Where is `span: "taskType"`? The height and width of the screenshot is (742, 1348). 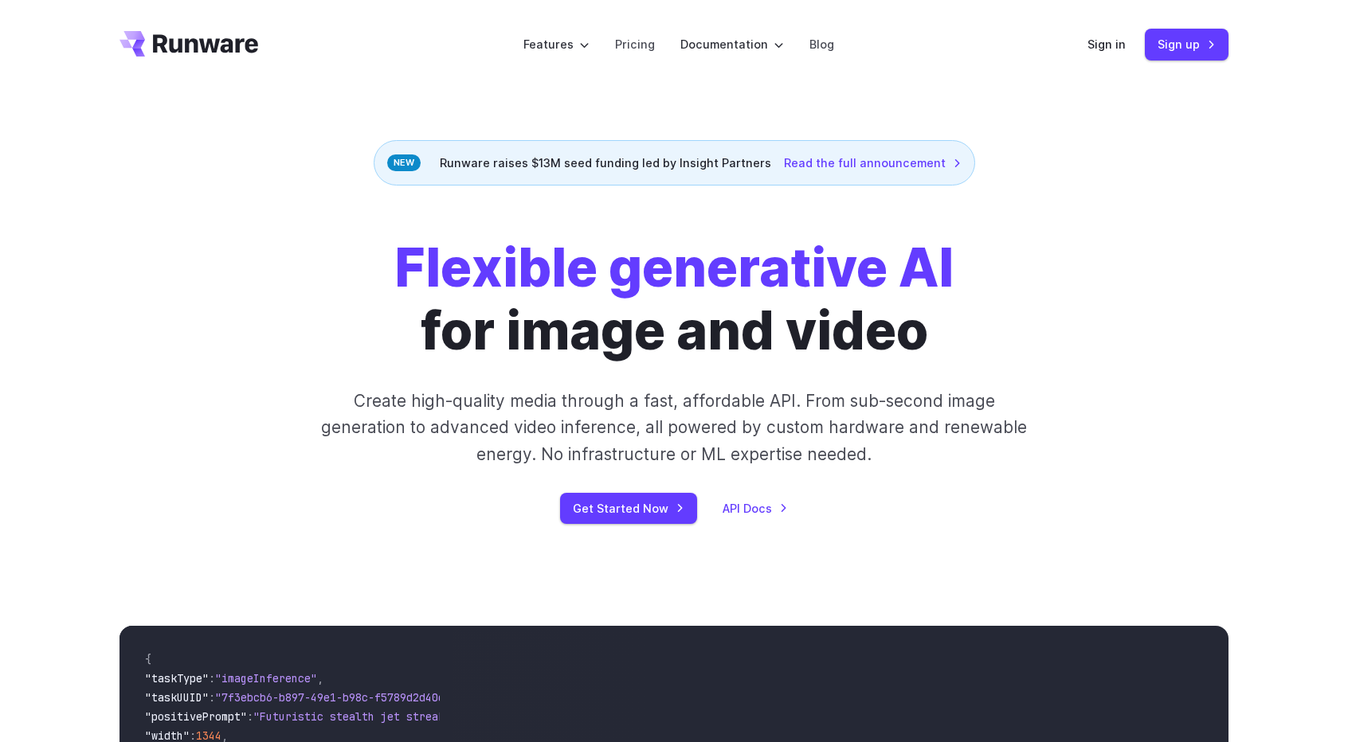
span: "taskType" is located at coordinates (177, 679).